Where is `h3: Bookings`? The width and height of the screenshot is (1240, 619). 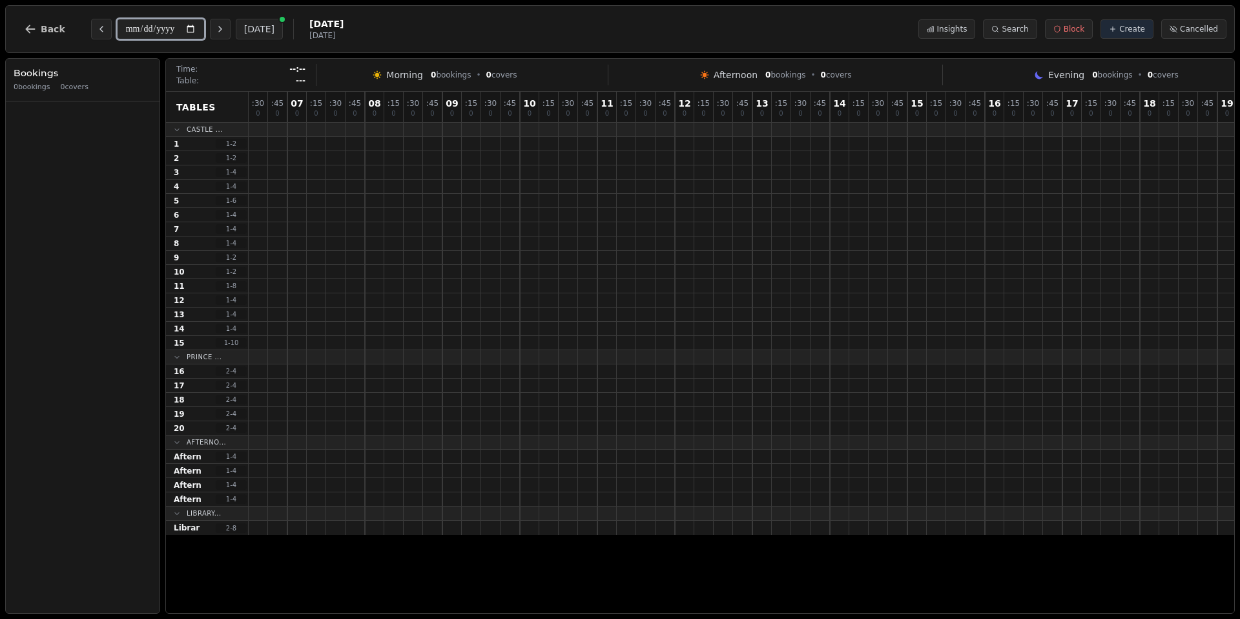
h3: Bookings is located at coordinates (83, 73).